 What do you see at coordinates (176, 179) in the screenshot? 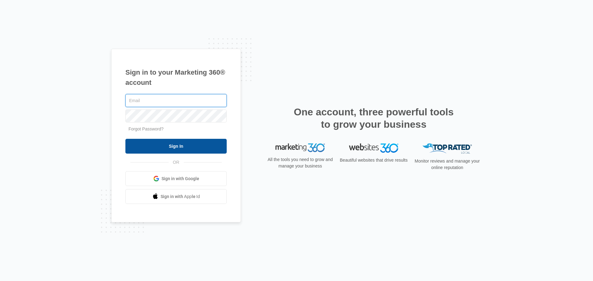
I see `a: Sign in with Google` at bounding box center [176, 179].